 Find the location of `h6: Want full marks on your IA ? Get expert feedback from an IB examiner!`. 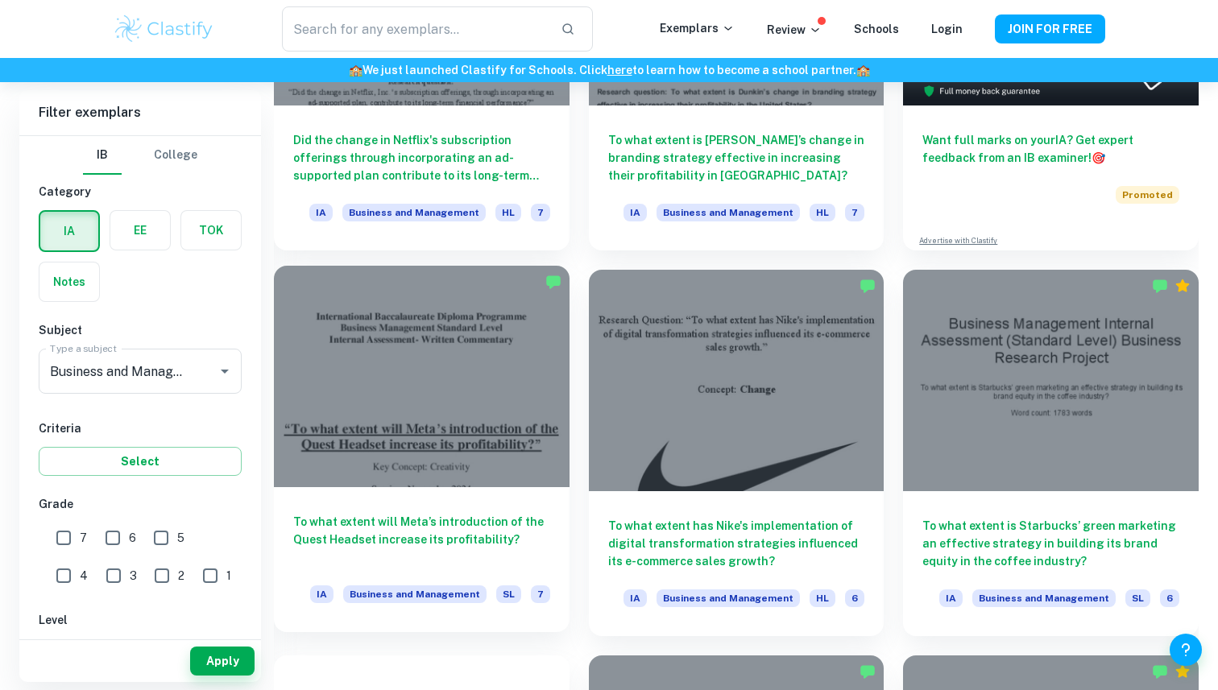

h6: Want full marks on your IA ? Get expert feedback from an IB examiner! is located at coordinates (1050, 149).